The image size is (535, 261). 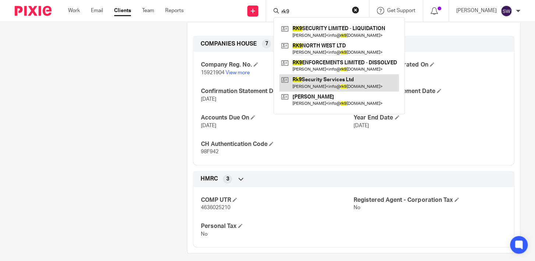 What do you see at coordinates (209, 179) in the screenshot?
I see `span: HMRC` at bounding box center [209, 179].